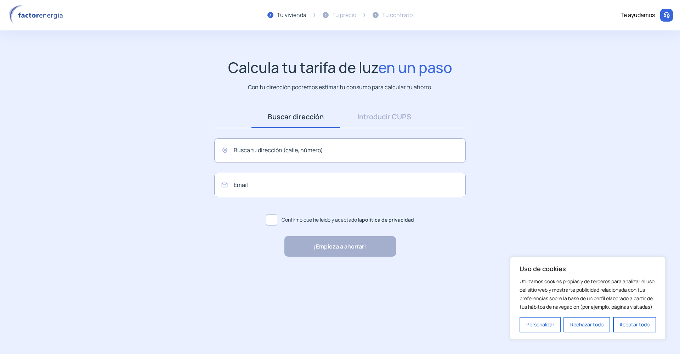 This screenshot has height=354, width=680. Describe the element at coordinates (587, 325) in the screenshot. I see `button: Rechazar todo` at that location.